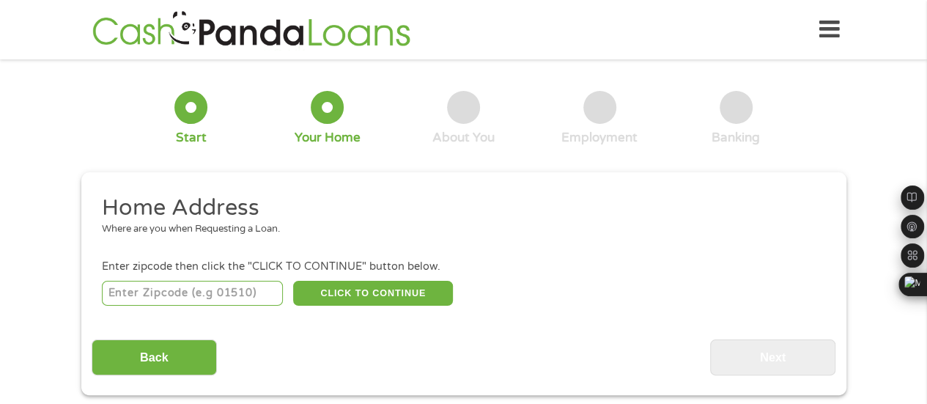  Describe the element at coordinates (736, 138) in the screenshot. I see `div: Banking` at that location.